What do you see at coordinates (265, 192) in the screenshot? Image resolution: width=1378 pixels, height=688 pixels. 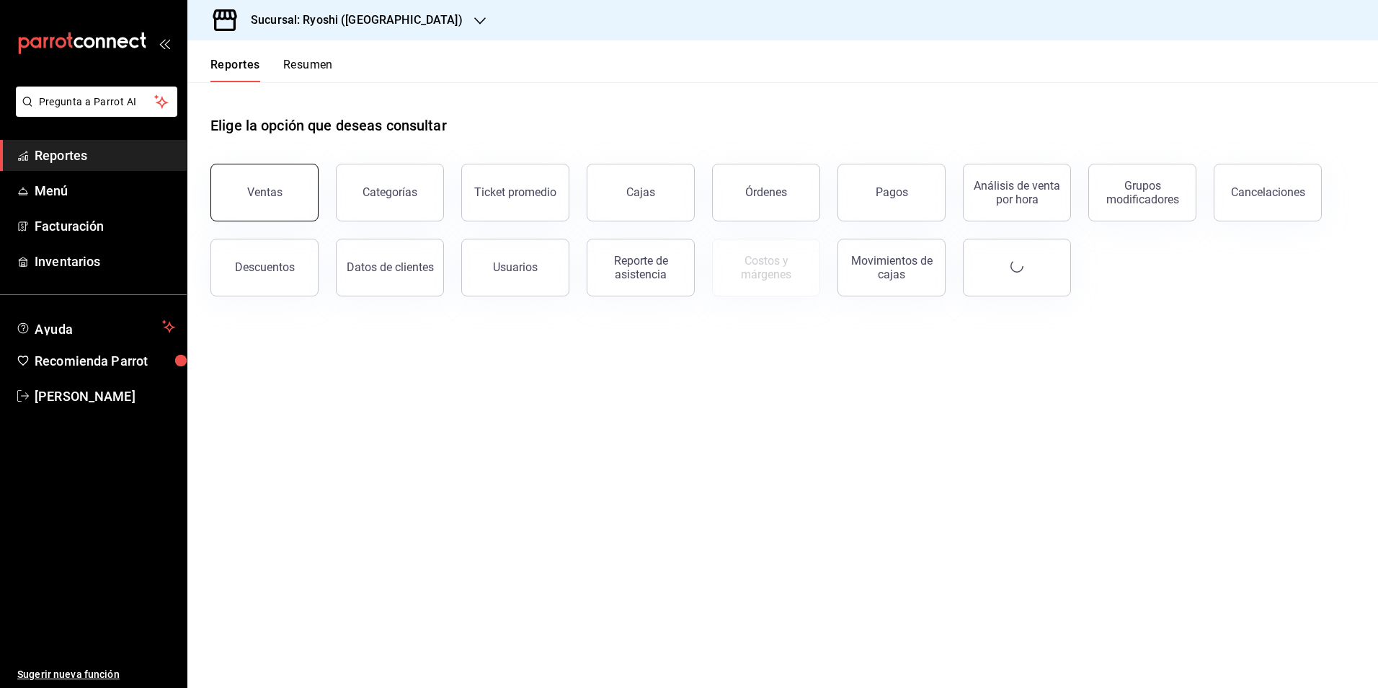 I see `div: Ventas` at bounding box center [265, 192].